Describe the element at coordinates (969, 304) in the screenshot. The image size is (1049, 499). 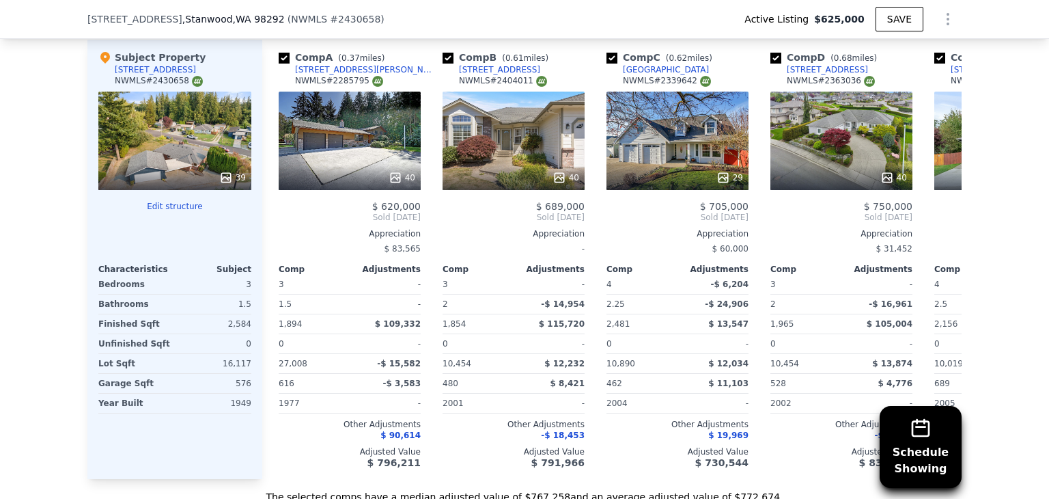
I see `div: 2.5` at that location.